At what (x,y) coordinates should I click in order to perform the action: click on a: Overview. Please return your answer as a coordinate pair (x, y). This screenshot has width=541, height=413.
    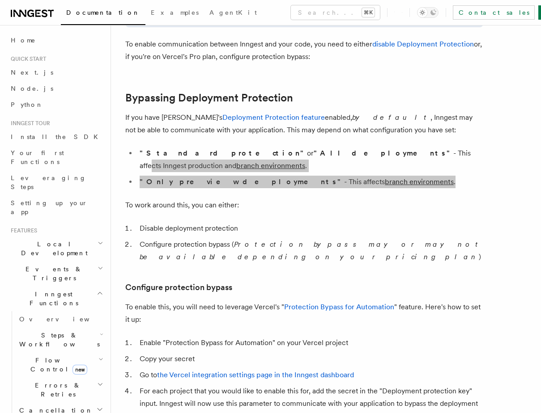
    Looking at the image, I should click on (60, 319).